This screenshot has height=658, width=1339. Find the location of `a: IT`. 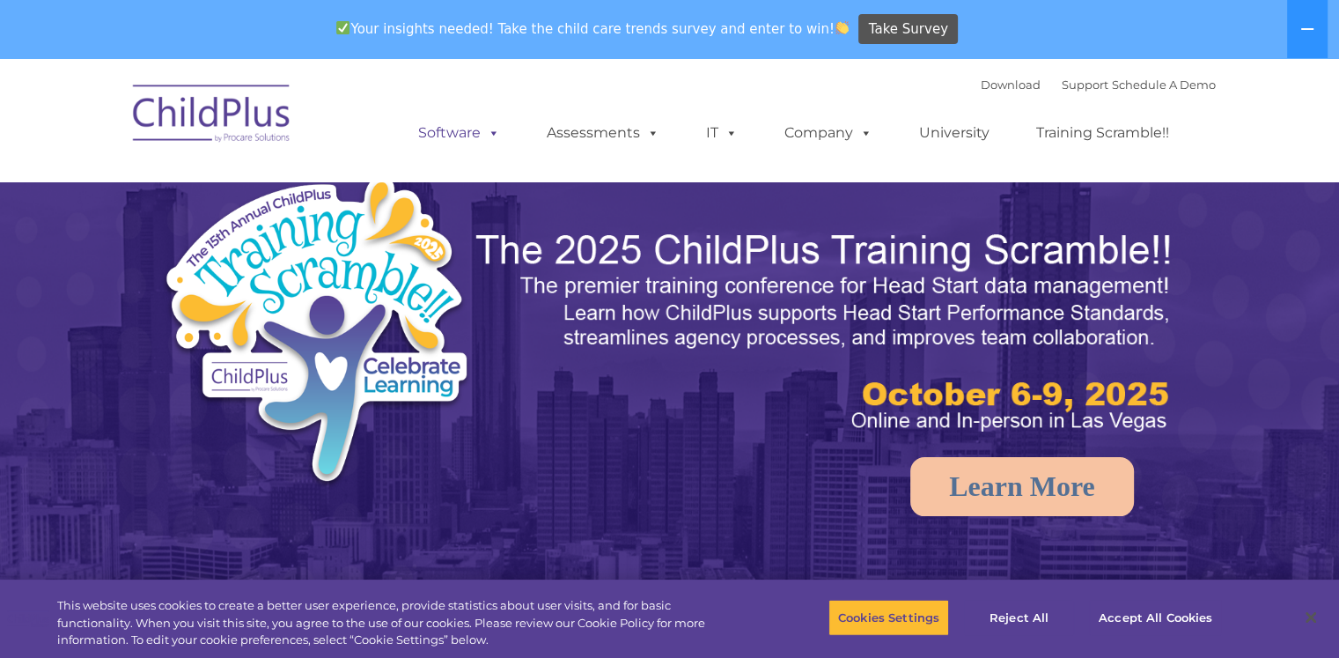

a: IT is located at coordinates (722, 133).